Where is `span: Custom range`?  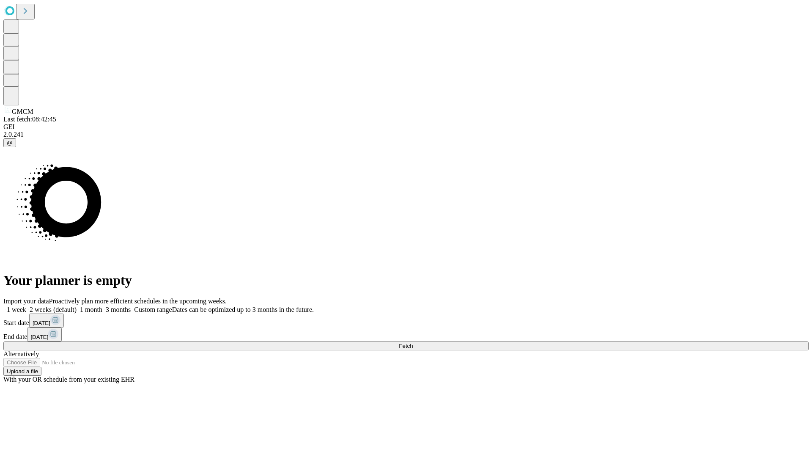
span: Custom range is located at coordinates (153, 309).